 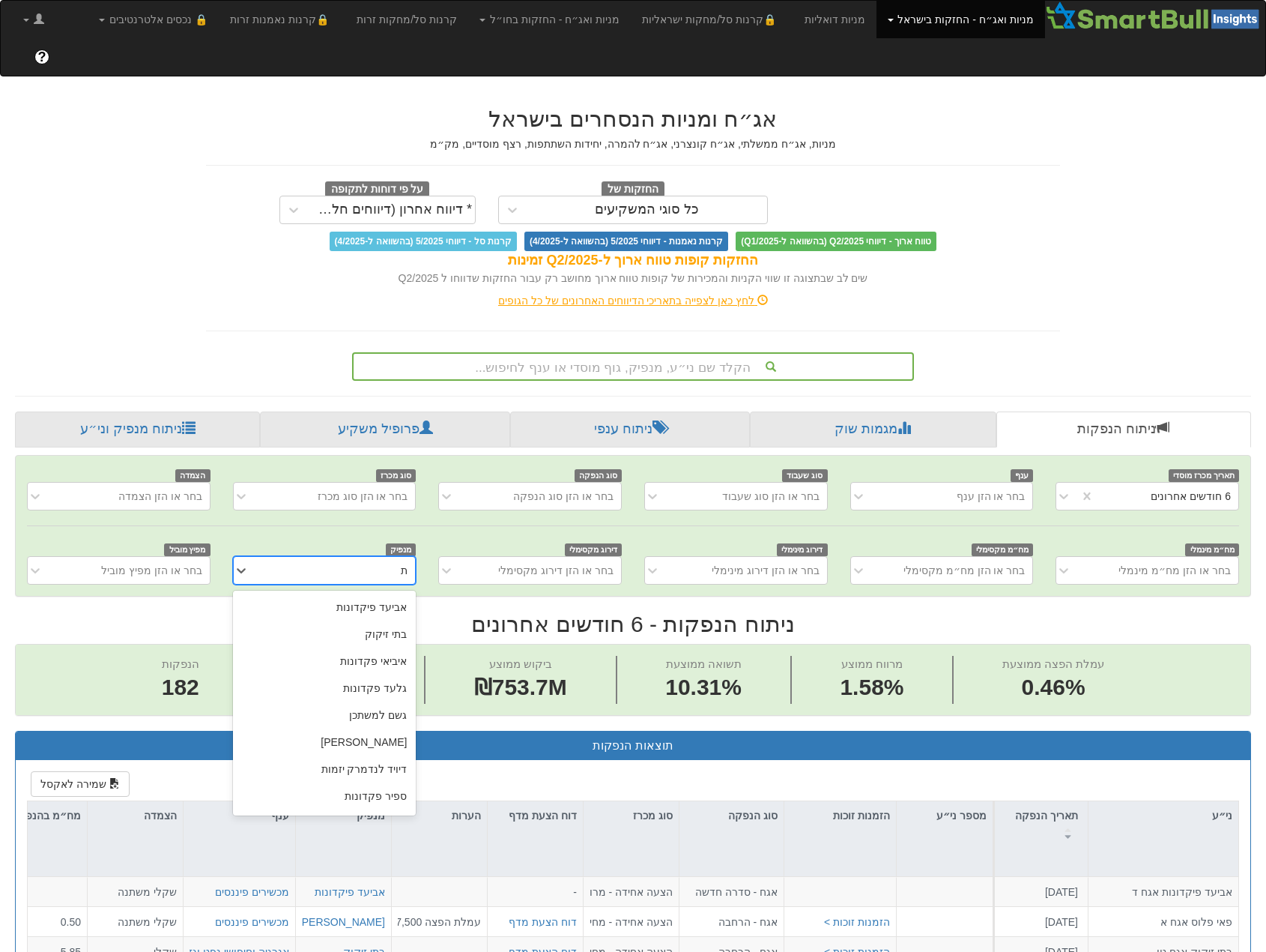 What do you see at coordinates (633, 623) in the screenshot?
I see `h2: ניתוח הנפקות - 6 חודשים אחרונים` at bounding box center [633, 623].